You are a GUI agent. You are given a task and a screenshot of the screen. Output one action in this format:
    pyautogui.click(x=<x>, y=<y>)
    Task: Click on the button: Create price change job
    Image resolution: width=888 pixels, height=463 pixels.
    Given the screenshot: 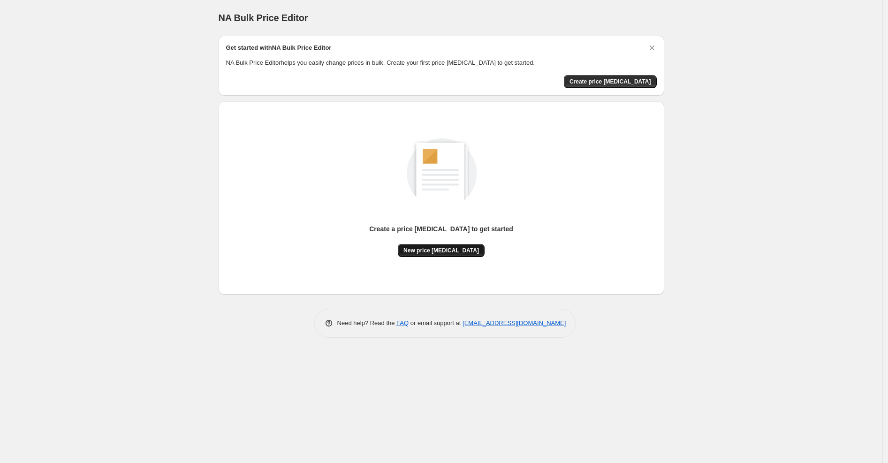 What is the action you would take?
    pyautogui.click(x=610, y=82)
    